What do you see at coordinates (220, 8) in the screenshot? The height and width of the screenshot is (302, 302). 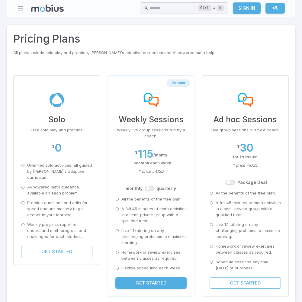 I see `kbd: k` at bounding box center [220, 8].